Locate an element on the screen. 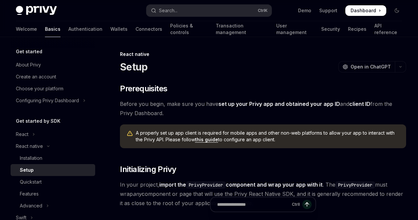 The height and width of the screenshot is (220, 418). button: Open search is located at coordinates (209, 11).